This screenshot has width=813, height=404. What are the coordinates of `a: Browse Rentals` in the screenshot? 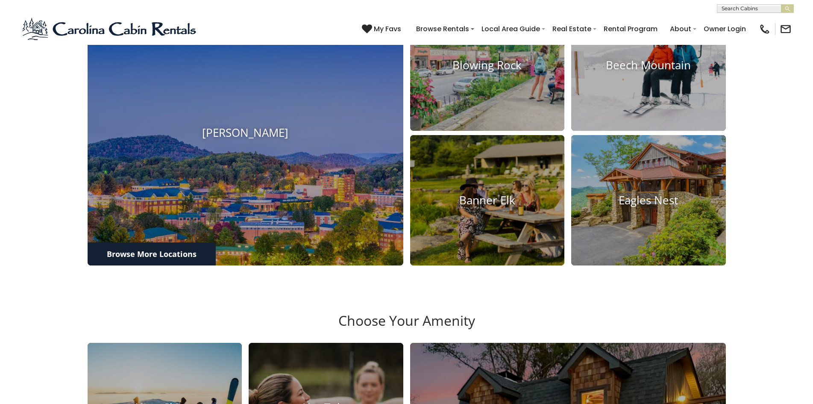 It's located at (443, 29).